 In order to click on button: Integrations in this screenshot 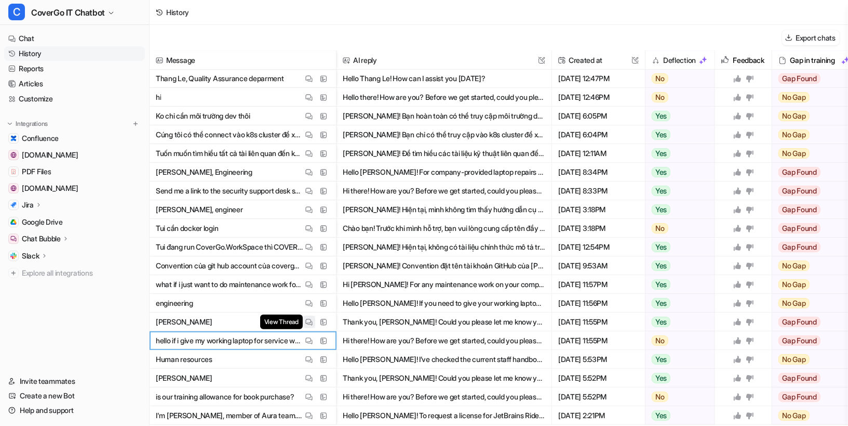, I will do `click(28, 124)`.